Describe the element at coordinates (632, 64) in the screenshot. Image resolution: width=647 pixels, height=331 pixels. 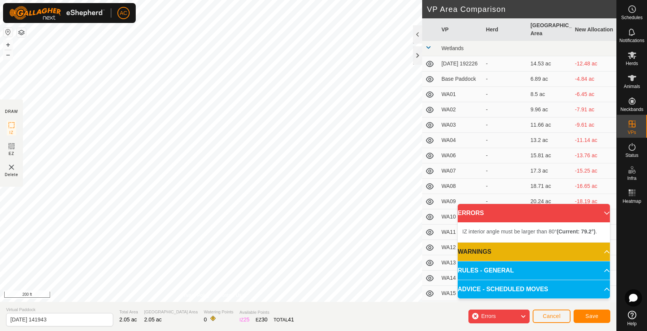
I see `span: Herds` at that location.